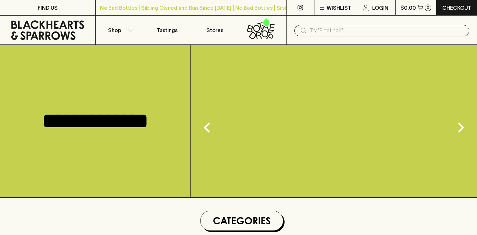  Describe the element at coordinates (242, 221) in the screenshot. I see `h1: Categories` at that location.